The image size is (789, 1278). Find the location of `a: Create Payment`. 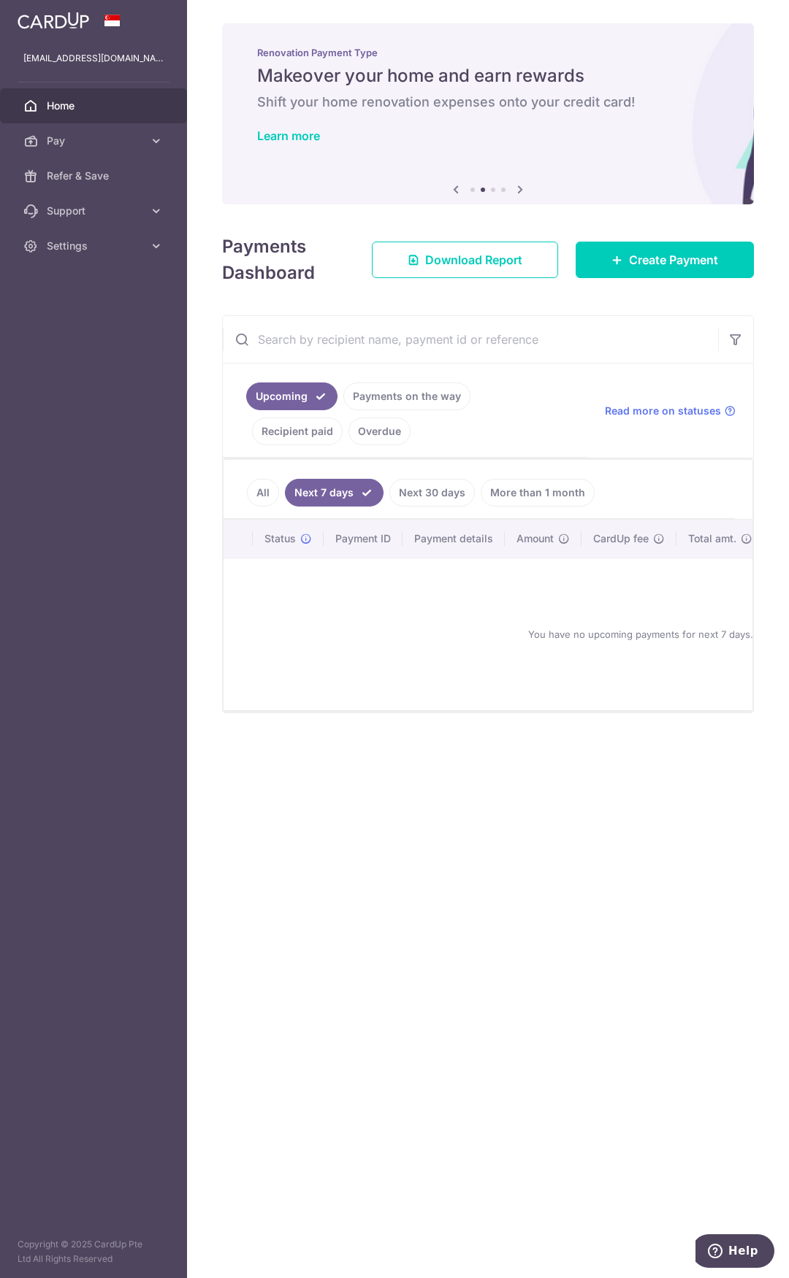

a: Create Payment is located at coordinates (664, 260).